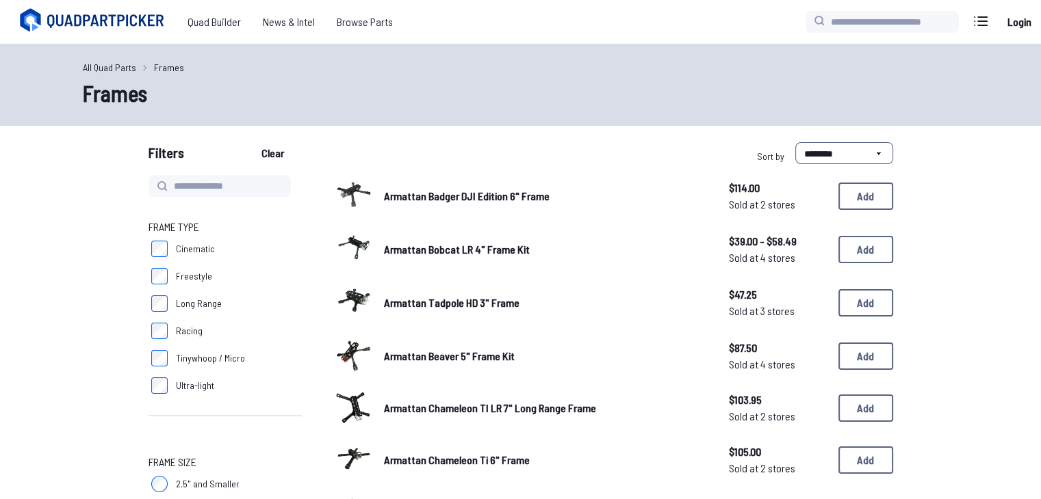  What do you see at coordinates (159, 358) in the screenshot?
I see `input: Tinywhoop / Micro` at bounding box center [159, 358].